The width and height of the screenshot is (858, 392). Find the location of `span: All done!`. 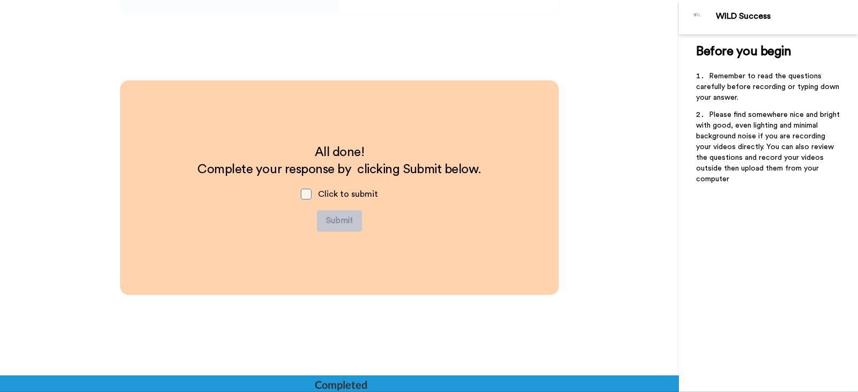

span: All done! is located at coordinates (340, 152).